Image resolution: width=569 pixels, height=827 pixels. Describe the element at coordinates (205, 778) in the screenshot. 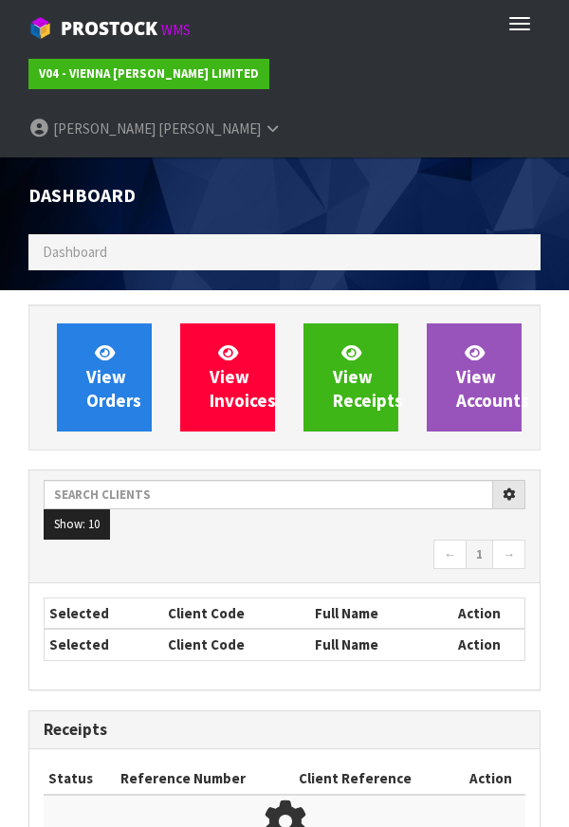

I see `th: Reference Number` at that location.